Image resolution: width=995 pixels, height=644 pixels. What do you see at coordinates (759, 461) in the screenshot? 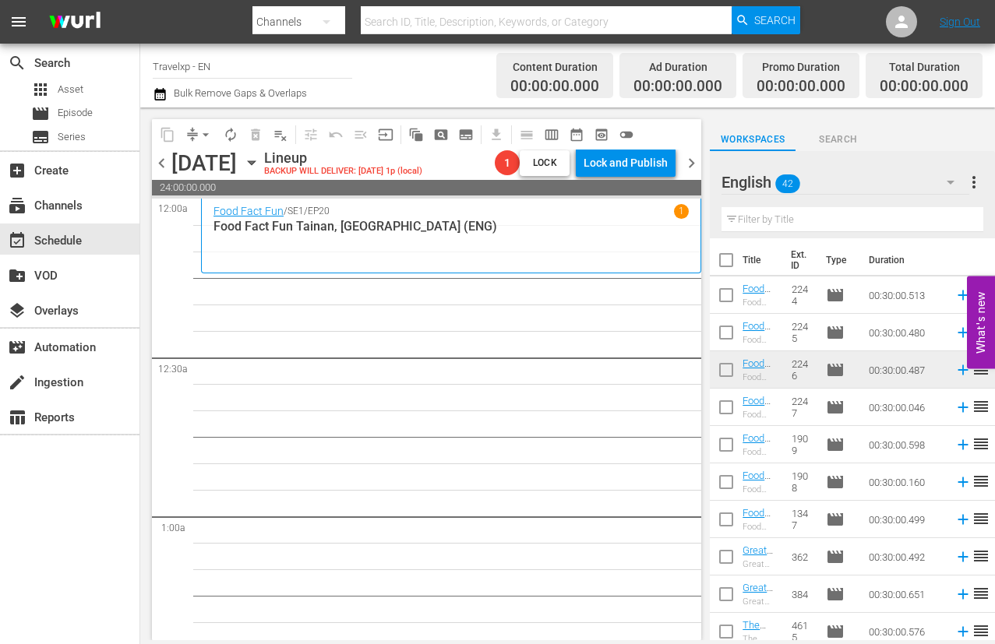
I see `a: Food Fact Fun Dubai 2 (ENG)` at bounding box center [759, 461].